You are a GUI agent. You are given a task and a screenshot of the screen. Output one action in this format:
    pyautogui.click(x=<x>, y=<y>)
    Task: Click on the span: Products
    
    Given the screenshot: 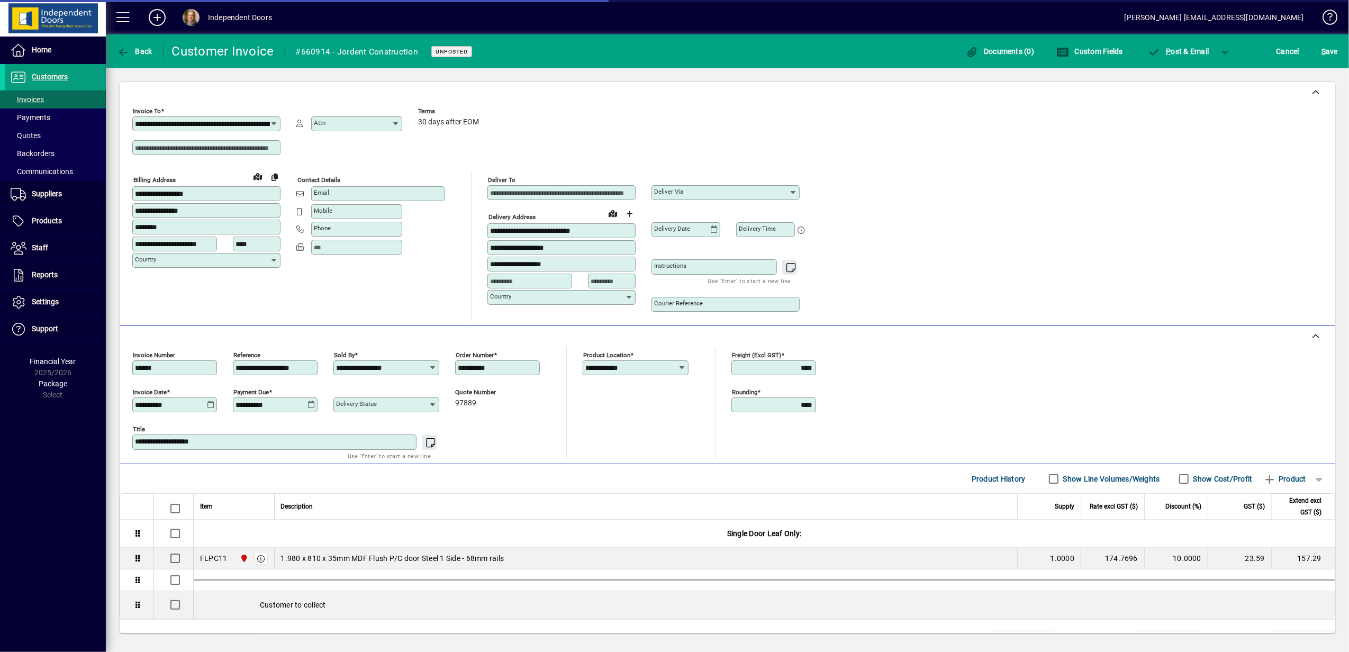 What is the action you would take?
    pyautogui.click(x=47, y=221)
    